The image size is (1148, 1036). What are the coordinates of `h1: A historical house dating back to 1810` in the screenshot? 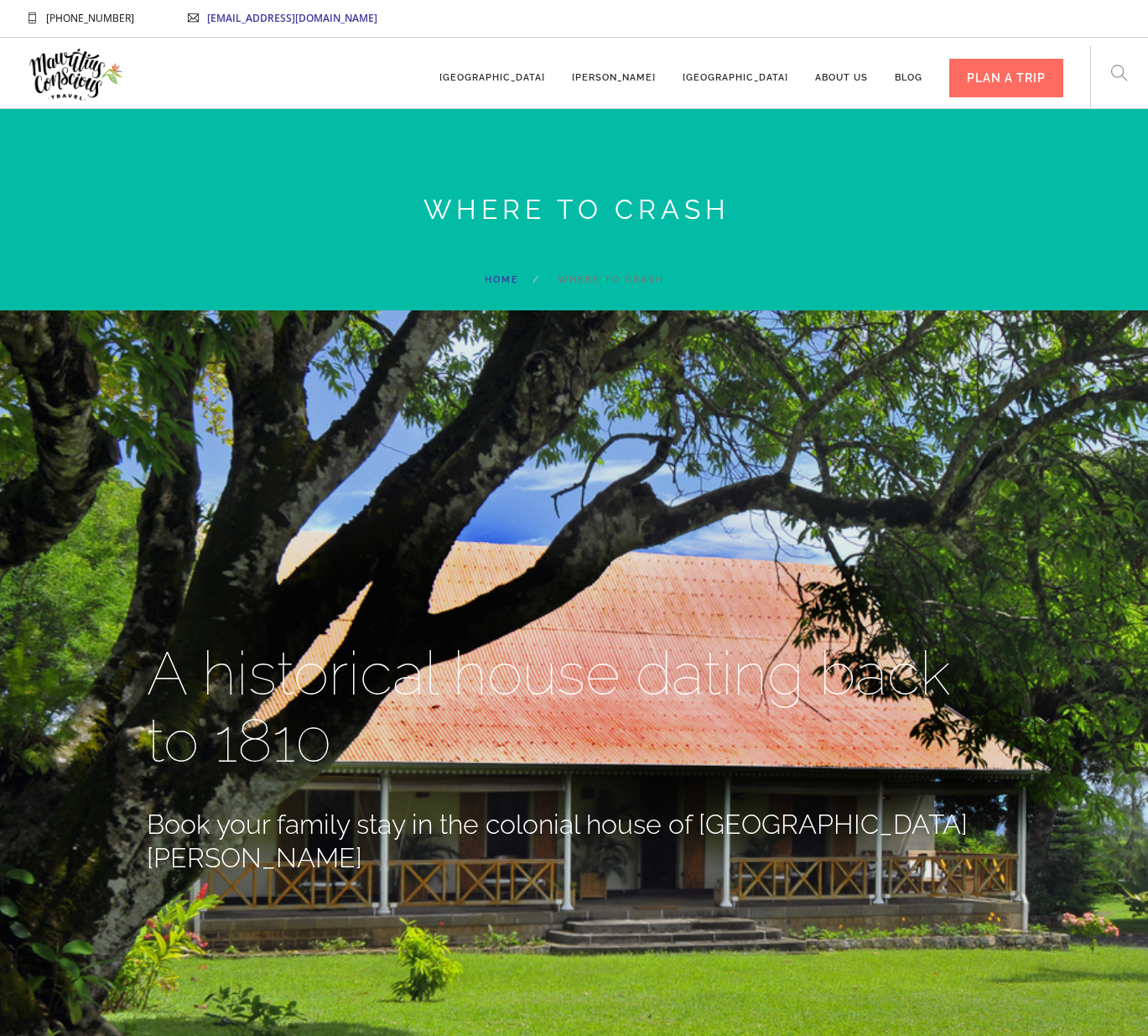 It's located at (600, 707).